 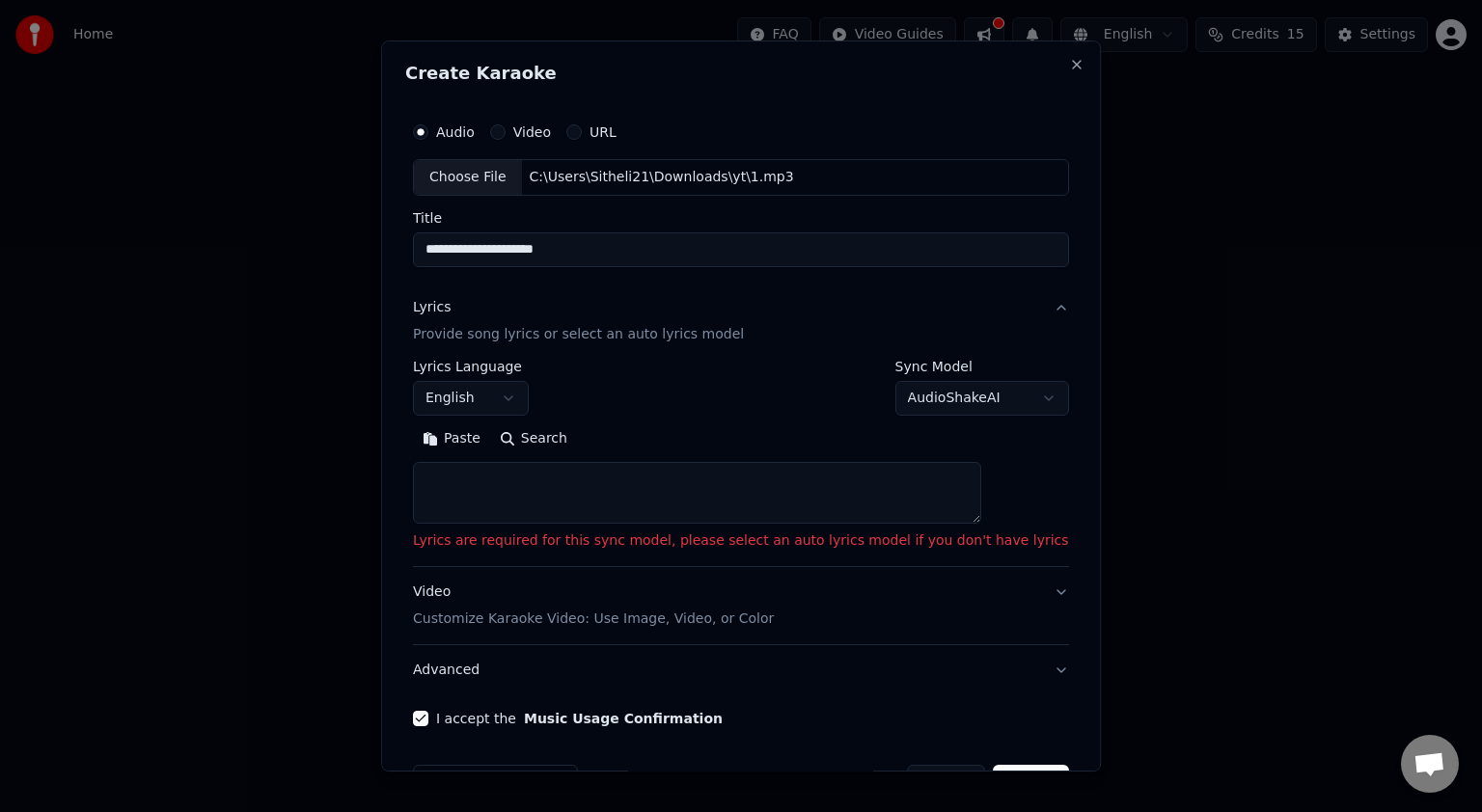 I want to click on button: VideoCustomize Karaoke Video: Use Image, Video, or Color, so click(x=741, y=606).